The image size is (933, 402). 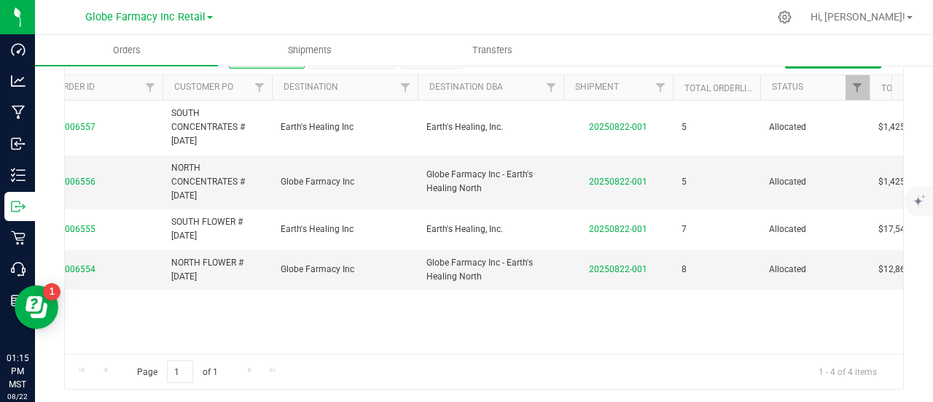 What do you see at coordinates (18, 269) in the screenshot?
I see `inline-svg: Call Center` at bounding box center [18, 269].